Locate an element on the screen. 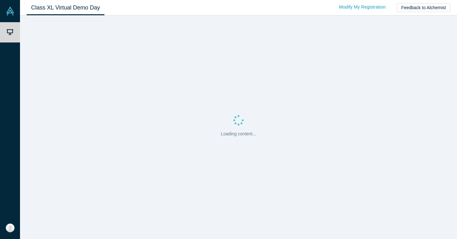 The image size is (457, 239). a: Class XL Virtual Demo Day is located at coordinates (65, 8).